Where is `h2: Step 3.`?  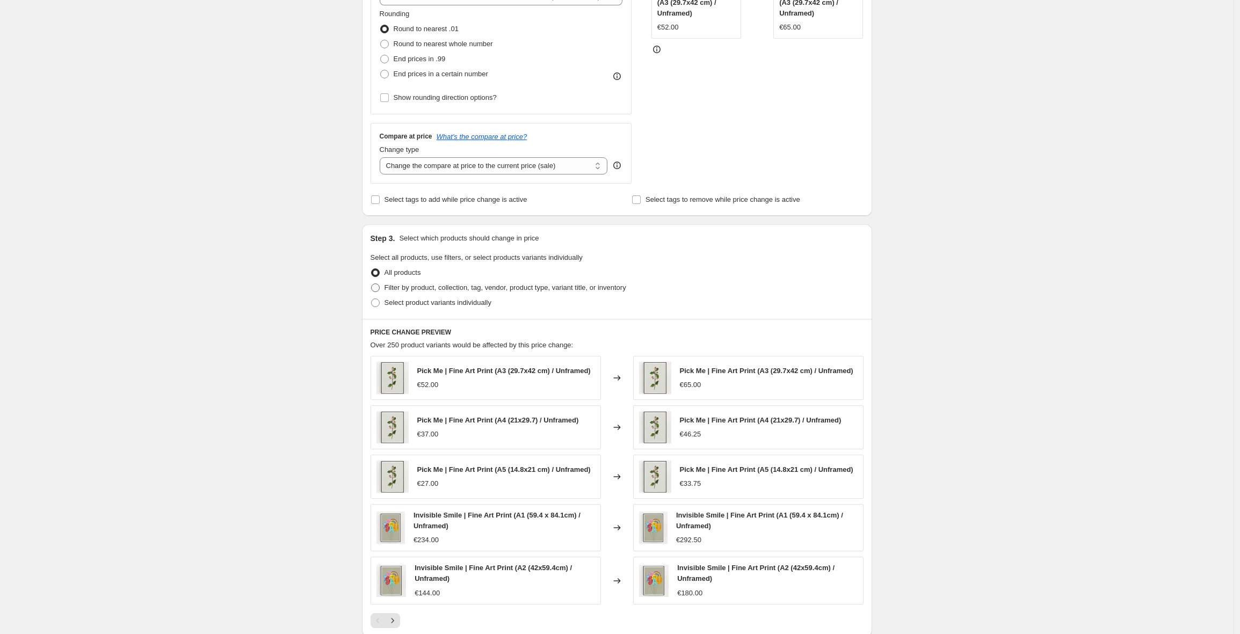 h2: Step 3. is located at coordinates (383, 239).